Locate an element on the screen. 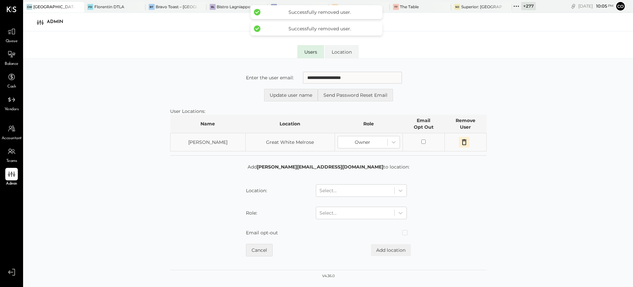  button: Add location is located at coordinates (391, 251).